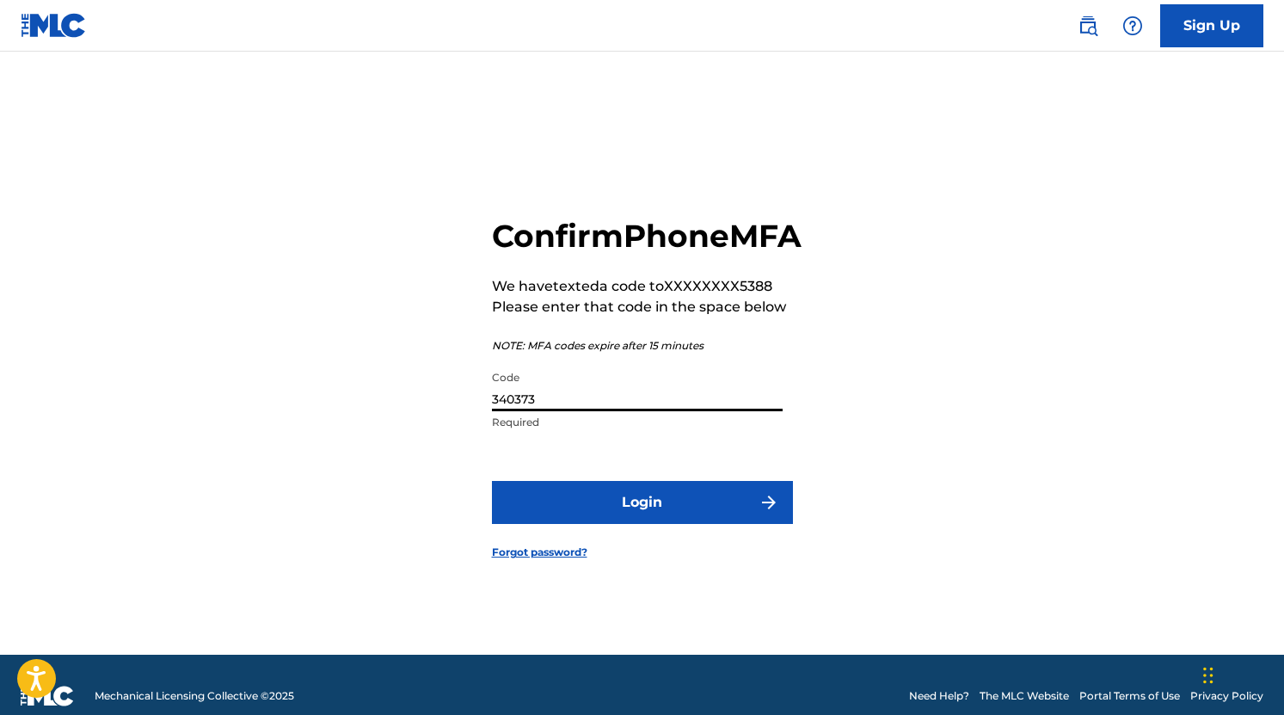 This screenshot has height=715, width=1284. I want to click on a: Sign Up, so click(1212, 26).